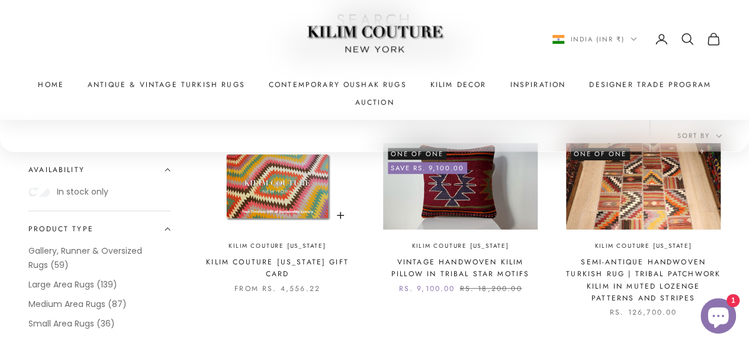  What do you see at coordinates (537, 85) in the screenshot?
I see `a: Inspiration` at bounding box center [537, 85].